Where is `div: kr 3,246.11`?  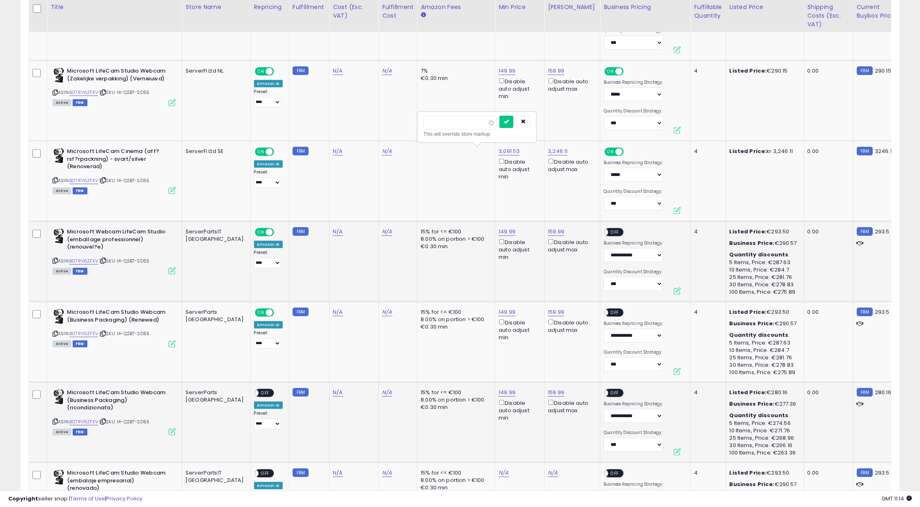 div: kr 3,246.11 is located at coordinates (763, 151).